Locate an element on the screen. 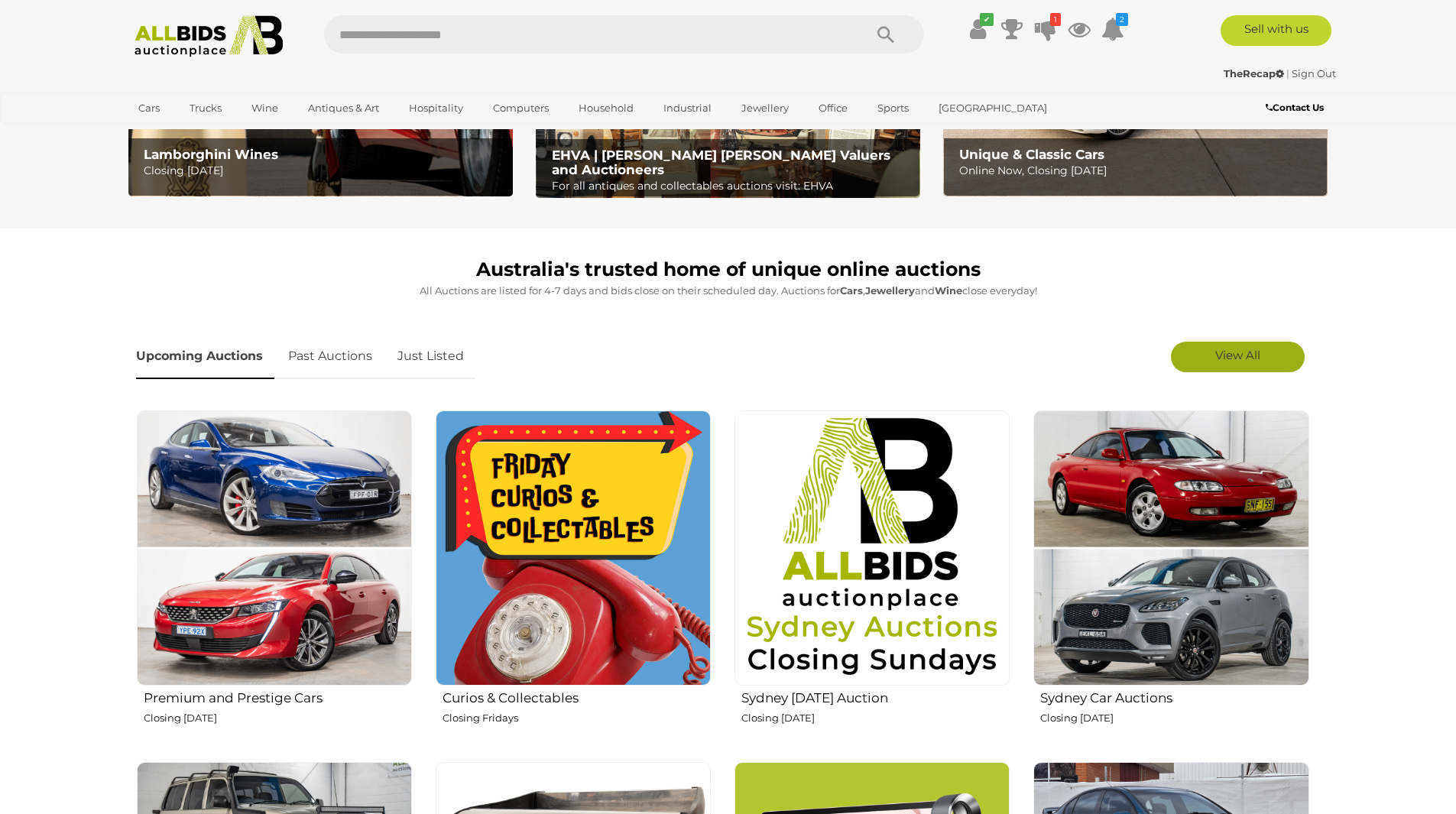 This screenshot has height=814, width=1456. h1: Australia's trusted home of unique online auctions is located at coordinates (728, 270).